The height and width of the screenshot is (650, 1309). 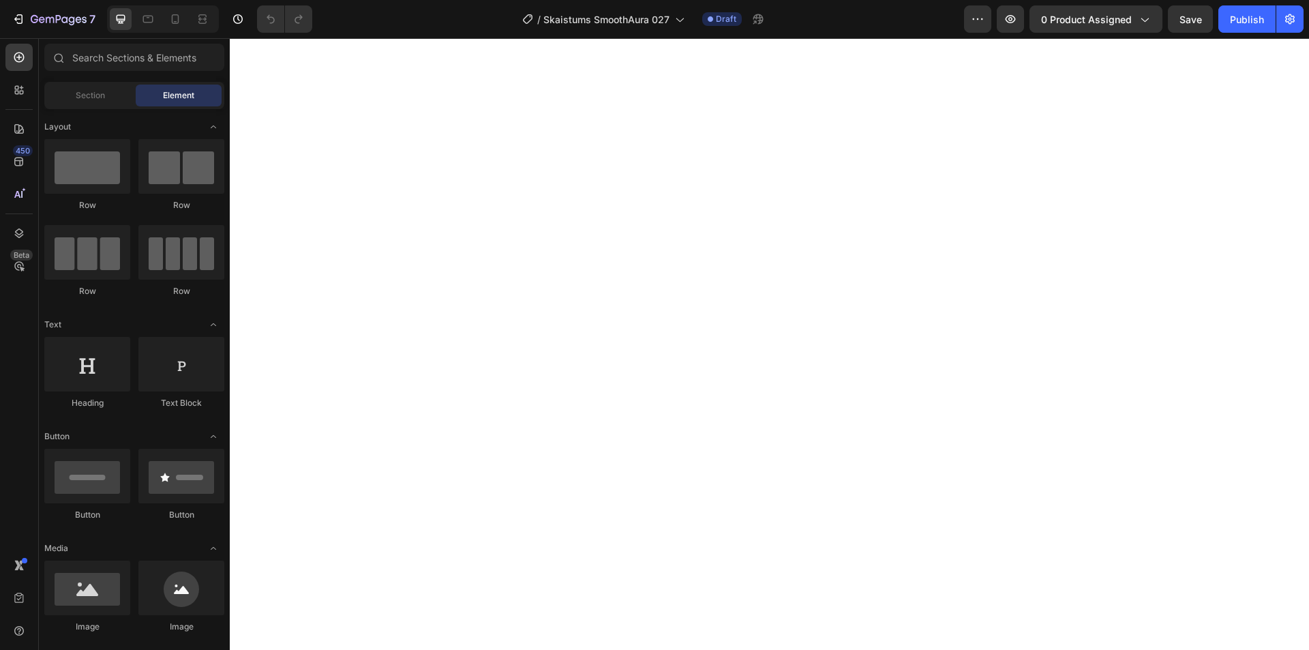 I want to click on button: 0 product assigned, so click(x=1096, y=19).